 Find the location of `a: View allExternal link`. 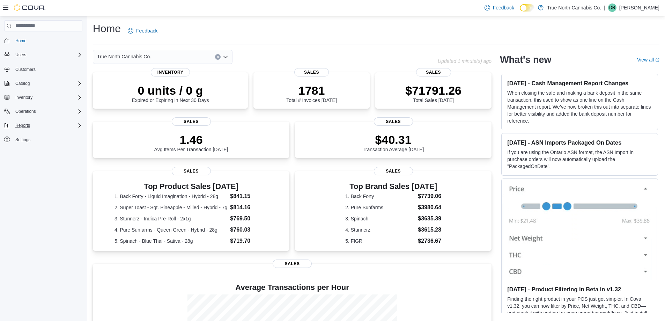

a: View allExternal link is located at coordinates (649, 60).